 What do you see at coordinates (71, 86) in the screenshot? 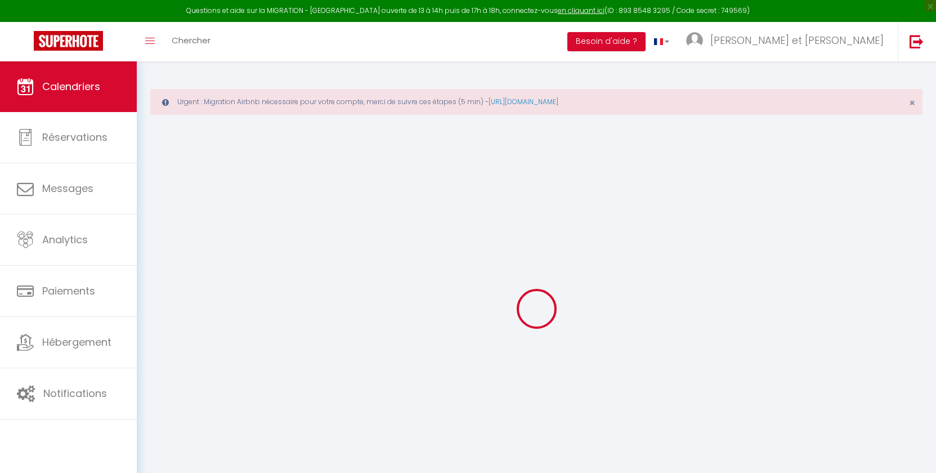
I see `span: Calendriers` at bounding box center [71, 86].